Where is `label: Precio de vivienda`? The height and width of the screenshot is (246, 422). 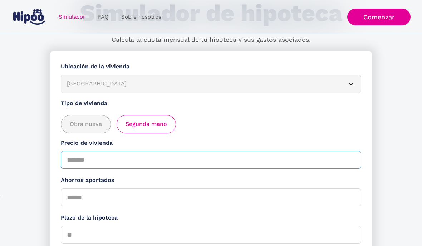
label: Precio de vivienda is located at coordinates (211, 143).